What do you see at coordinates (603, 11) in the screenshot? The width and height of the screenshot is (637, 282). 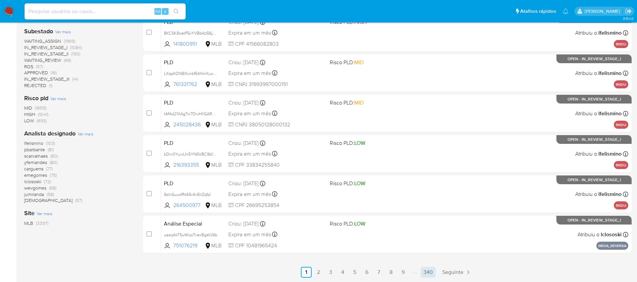 I see `p: weverton.gomes@mercadopago.com.br` at bounding box center [603, 11].